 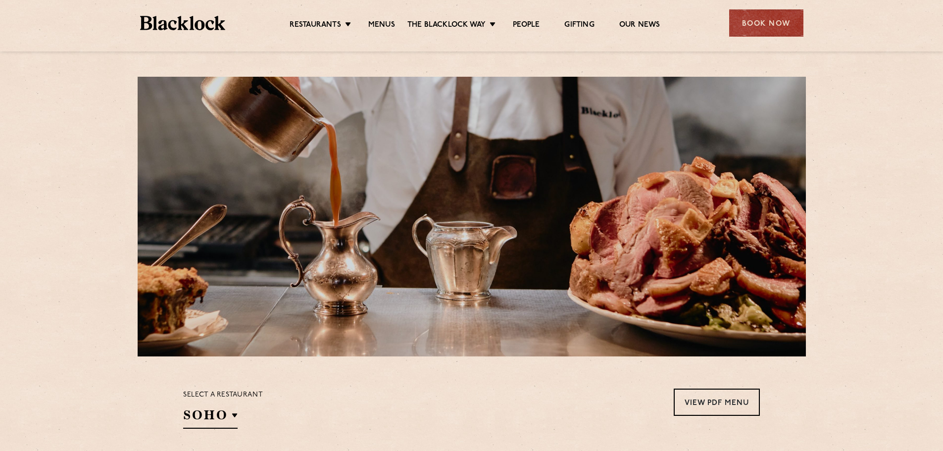 I want to click on div: Book Now, so click(x=766, y=23).